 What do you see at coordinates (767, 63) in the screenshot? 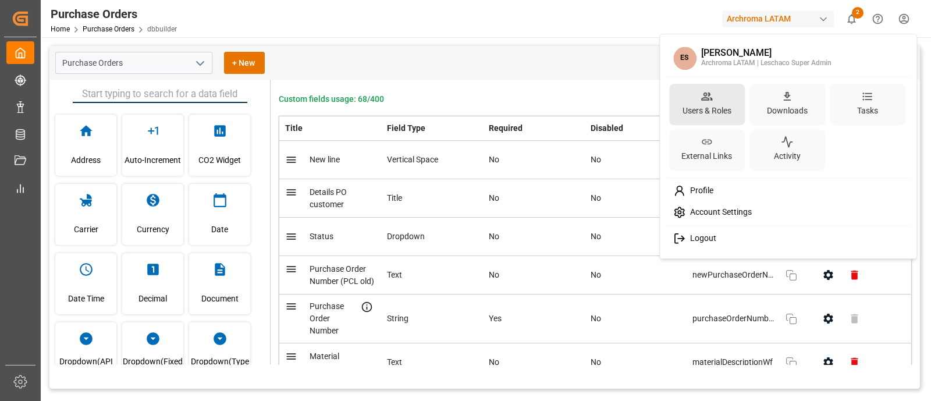
I see `div: Archroma LATAM | Leschaco Super Admin` at bounding box center [767, 63].